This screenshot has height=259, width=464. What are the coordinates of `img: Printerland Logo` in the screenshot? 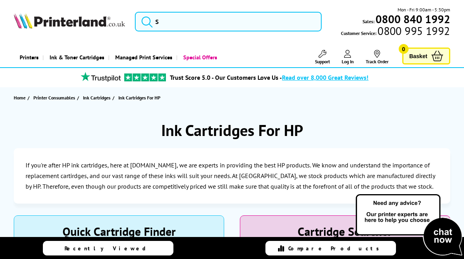 It's located at (69, 21).